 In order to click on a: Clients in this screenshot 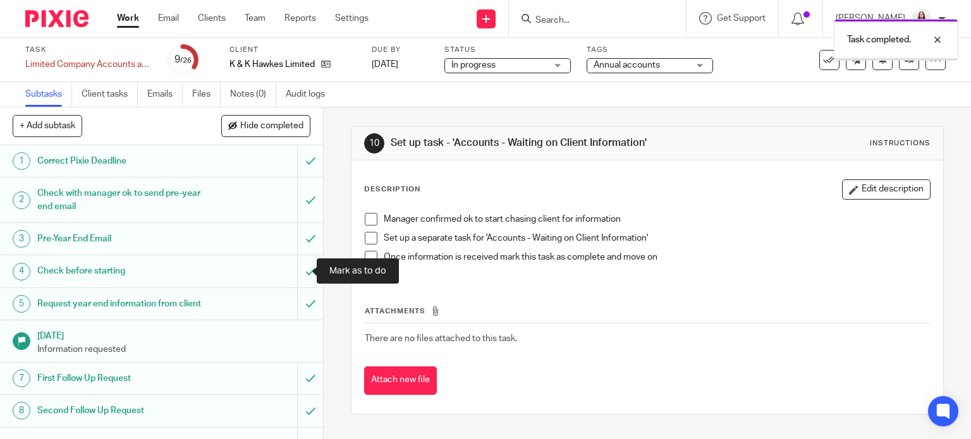, I will do `click(212, 18)`.